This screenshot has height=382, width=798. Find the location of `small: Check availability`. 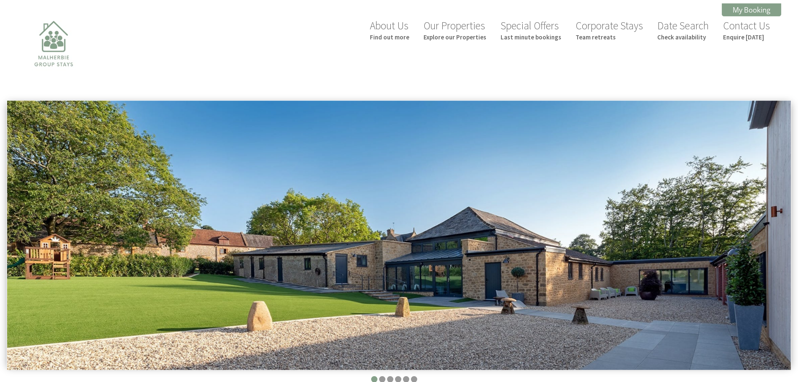

small: Check availability is located at coordinates (683, 37).